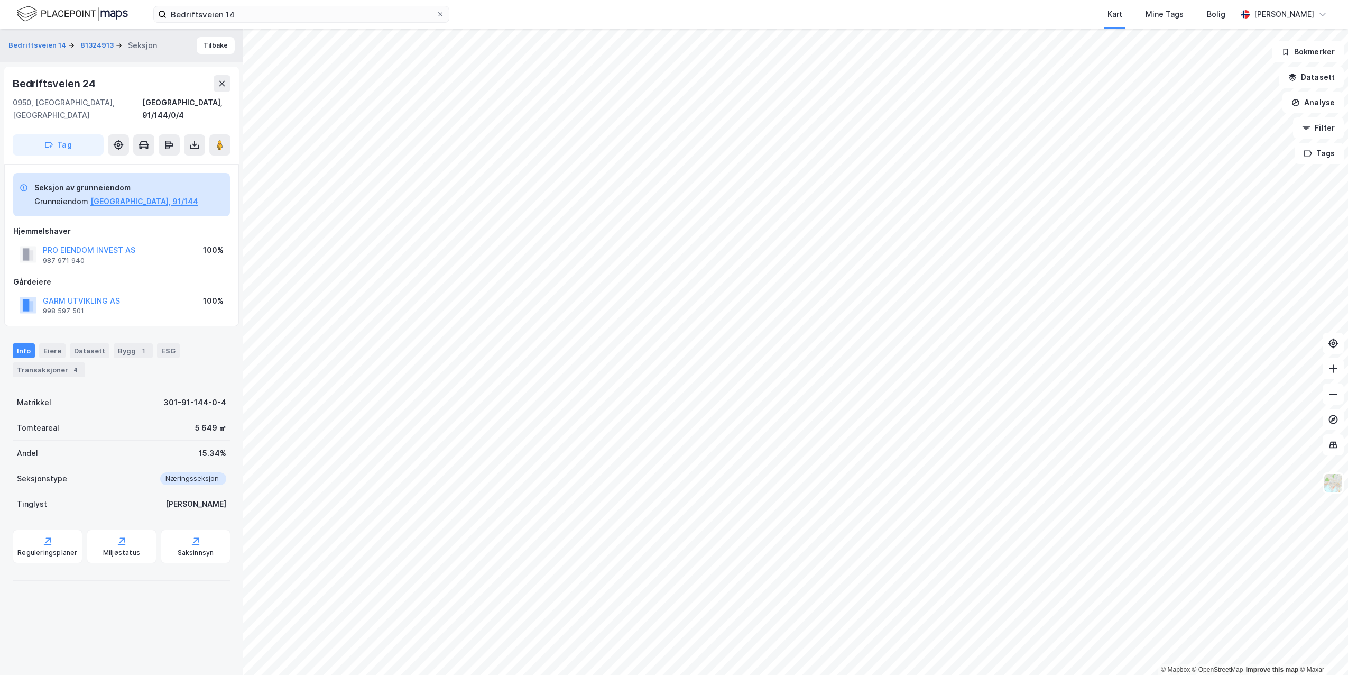  Describe the element at coordinates (1217, 669) in the screenshot. I see `a: OpenStreetMap` at that location.